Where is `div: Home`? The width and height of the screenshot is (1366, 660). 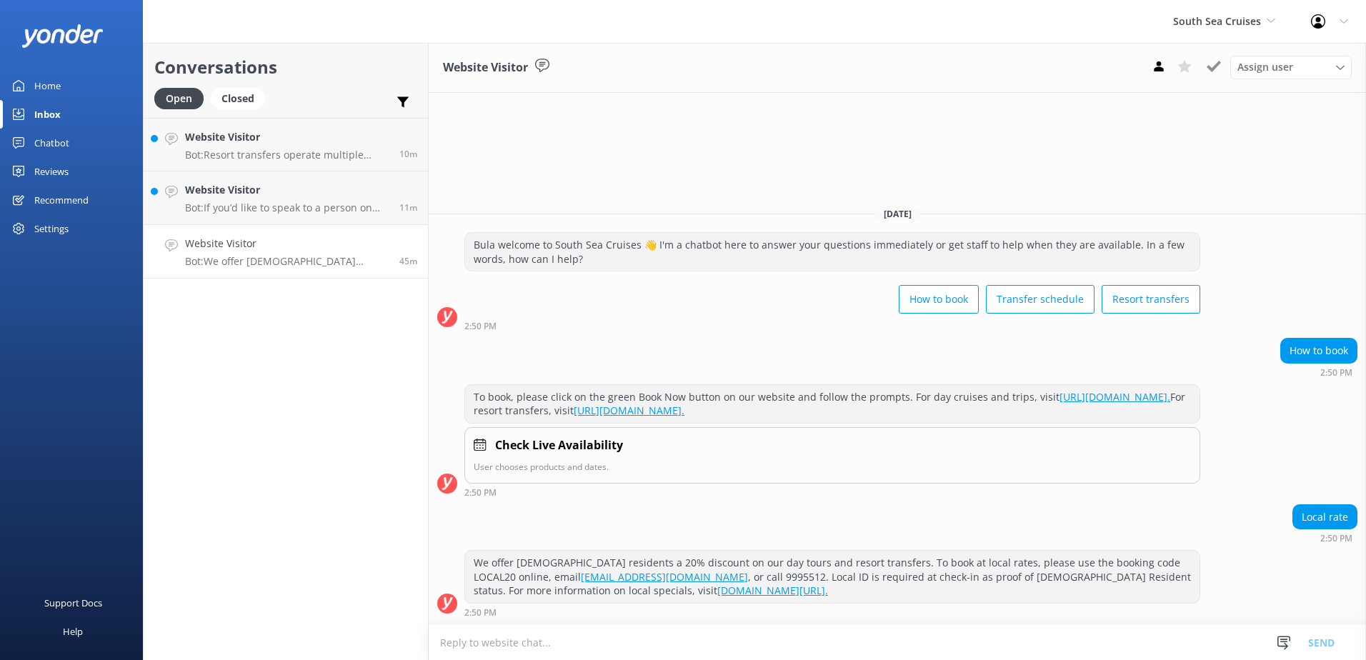 div: Home is located at coordinates (47, 86).